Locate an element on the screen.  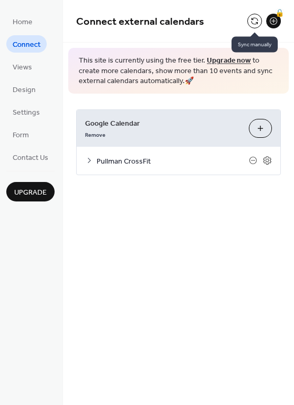
span: Home is located at coordinates (23, 22).